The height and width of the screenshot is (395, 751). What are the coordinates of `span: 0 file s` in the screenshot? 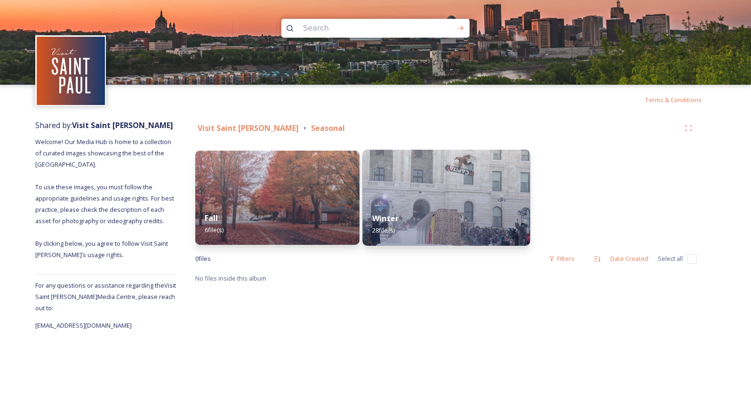 It's located at (203, 258).